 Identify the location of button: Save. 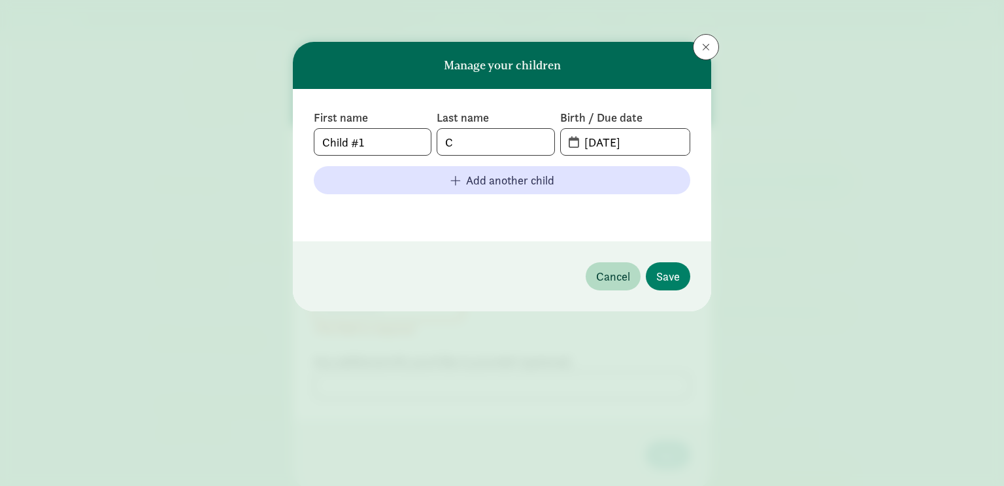
(668, 276).